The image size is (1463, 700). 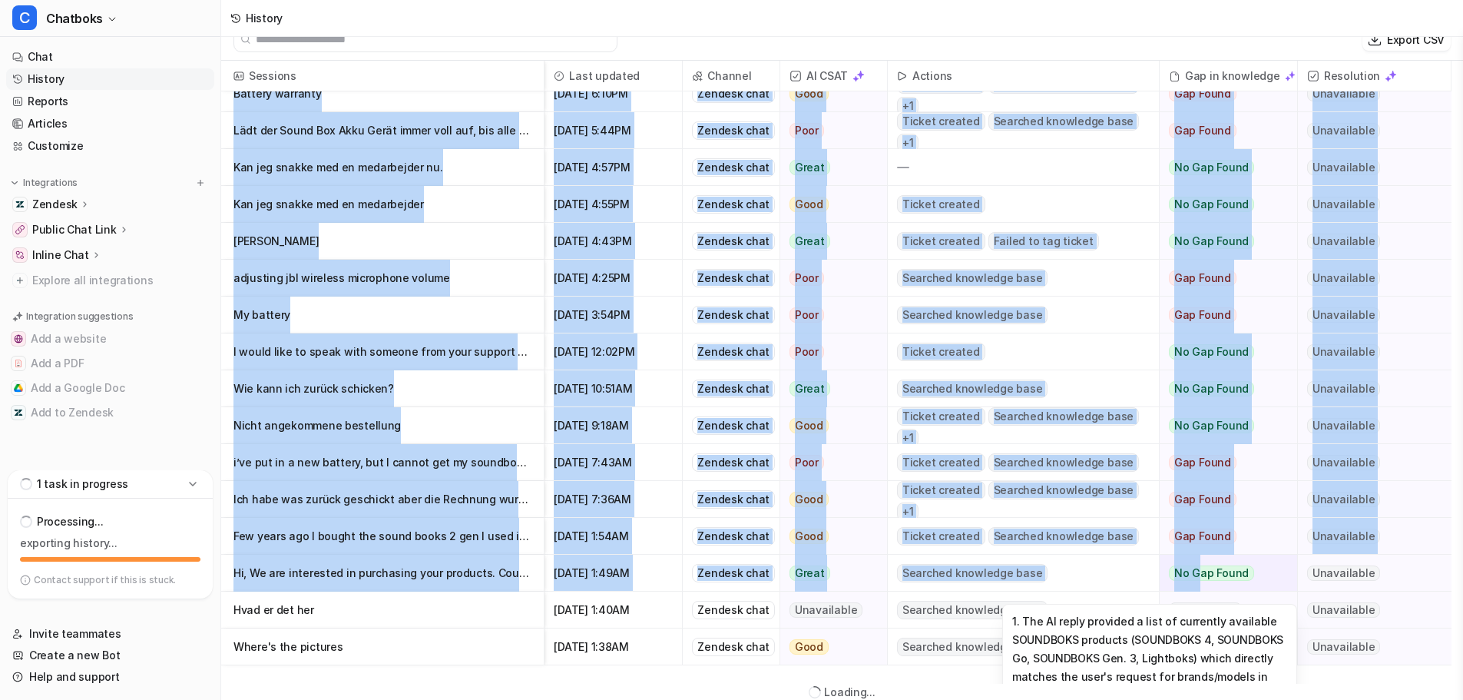 What do you see at coordinates (829, 241) in the screenshot?
I see `button: Great` at bounding box center [829, 241].